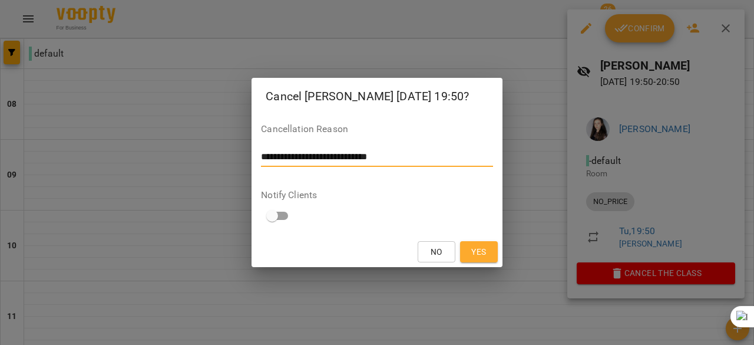 This screenshot has height=345, width=754. Describe the element at coordinates (437, 252) in the screenshot. I see `span: No` at that location.